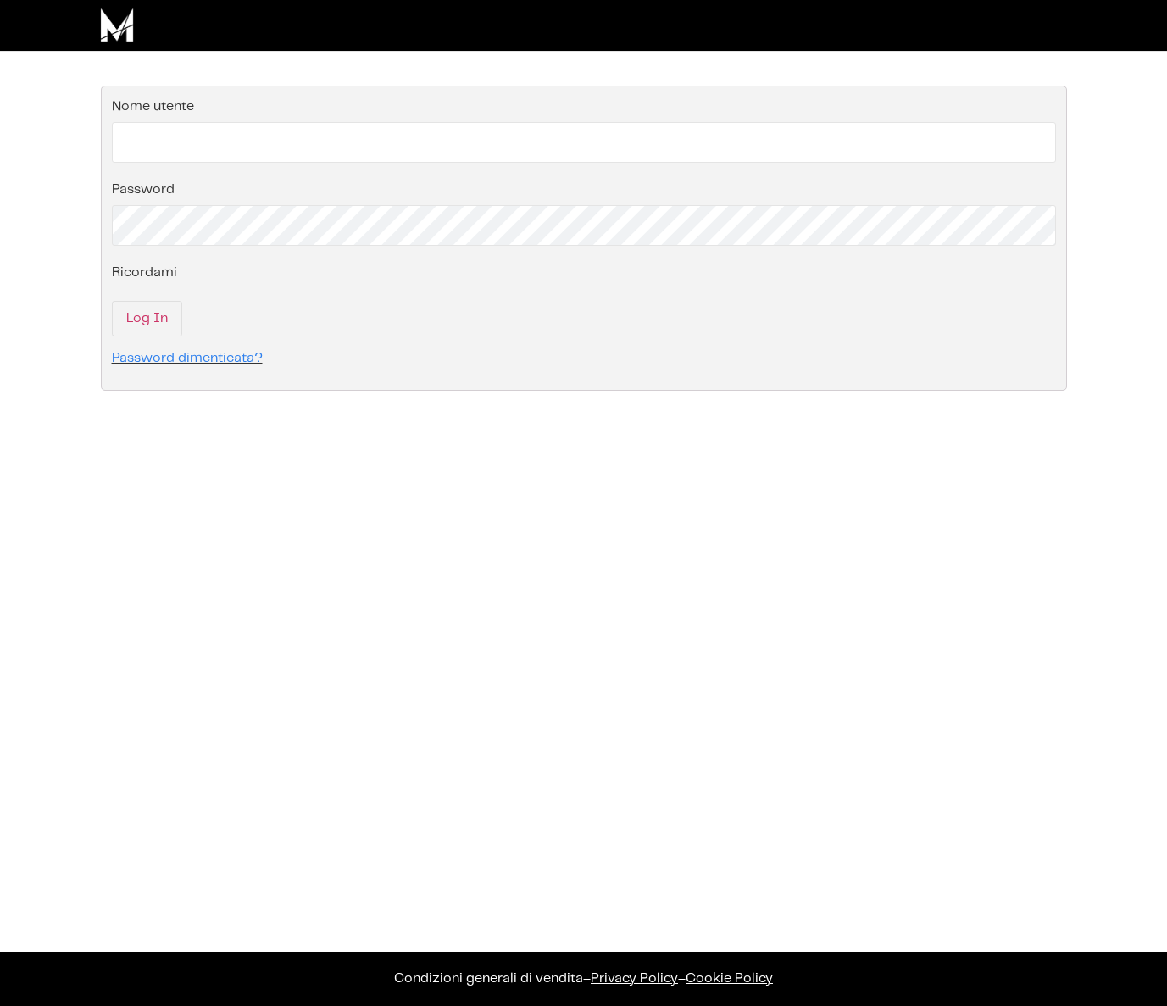 Image resolution: width=1167 pixels, height=1006 pixels. Describe the element at coordinates (488, 978) in the screenshot. I see `a: Condizioni generali di vendita` at that location.